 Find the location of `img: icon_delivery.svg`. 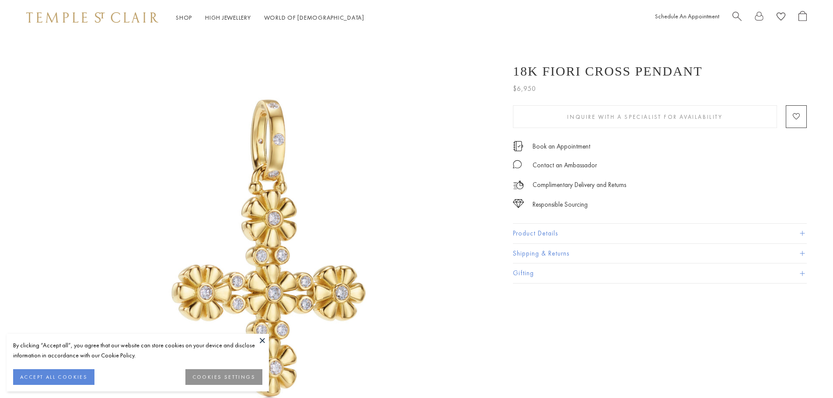

img: icon_delivery.svg is located at coordinates (518, 185).